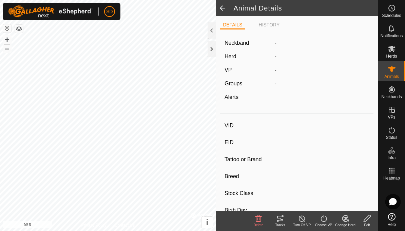 This screenshot has width=405, height=231. I want to click on li: DETAILS, so click(232, 25).